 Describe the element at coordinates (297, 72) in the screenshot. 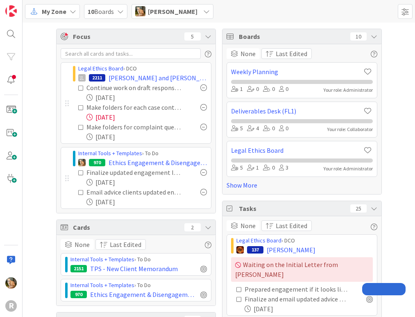

I see `a: Weekly Planning` at that location.